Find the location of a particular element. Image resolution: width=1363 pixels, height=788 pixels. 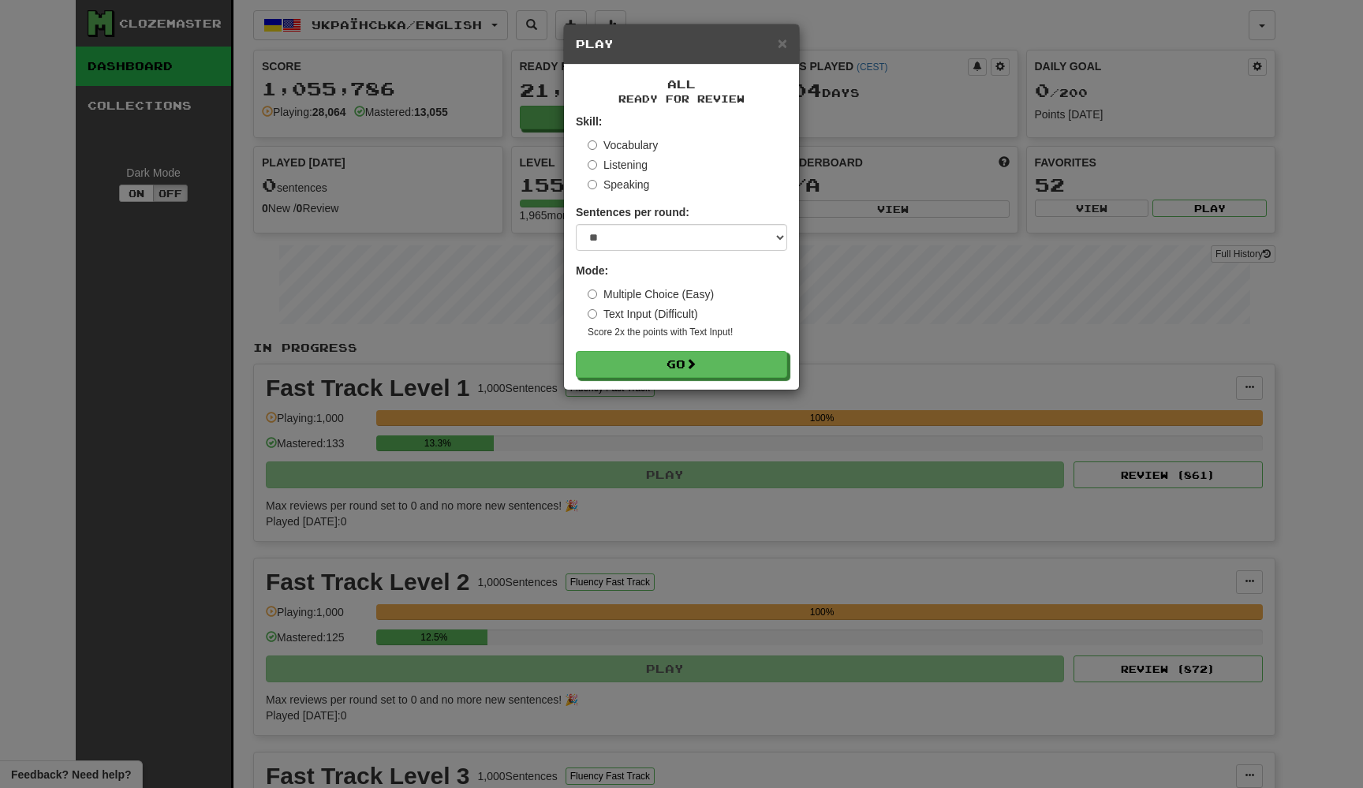

label: Sentences per round: is located at coordinates (633, 212).